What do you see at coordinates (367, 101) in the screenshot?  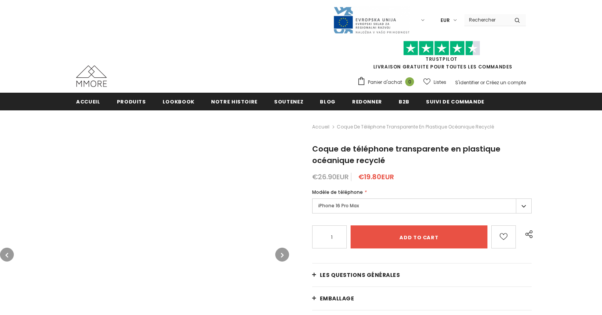 I see `span: Redonner` at bounding box center [367, 101].